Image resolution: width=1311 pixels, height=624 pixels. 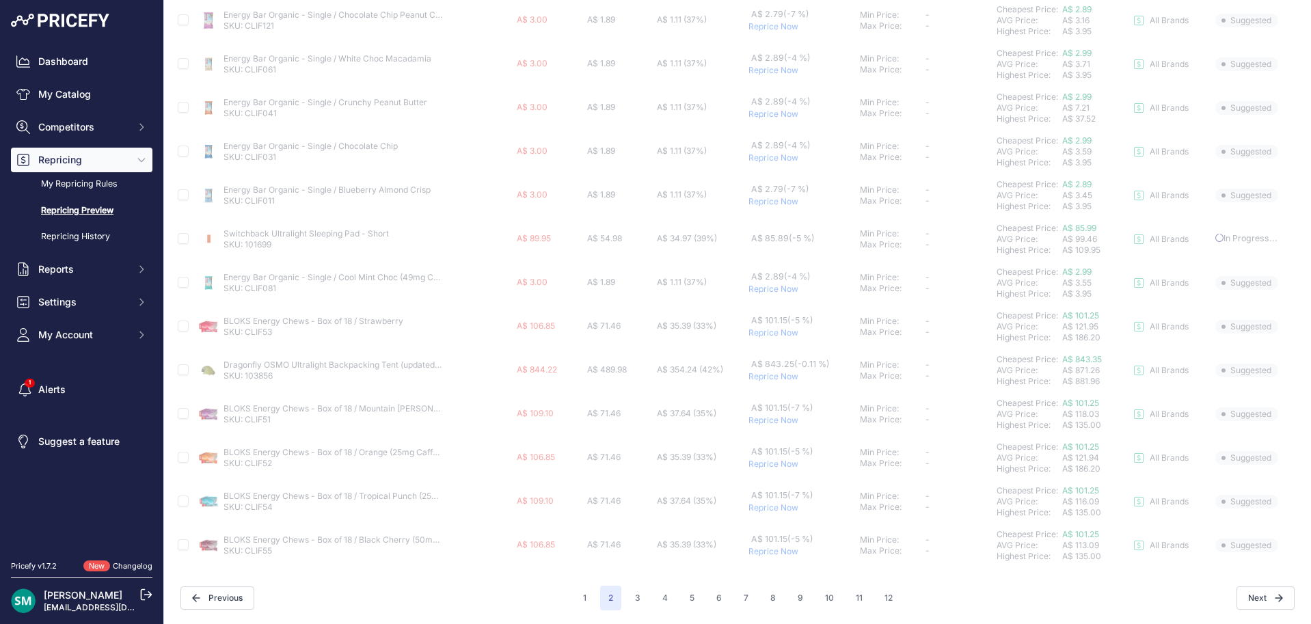 What do you see at coordinates (83, 127) in the screenshot?
I see `span: Competitors` at bounding box center [83, 127].